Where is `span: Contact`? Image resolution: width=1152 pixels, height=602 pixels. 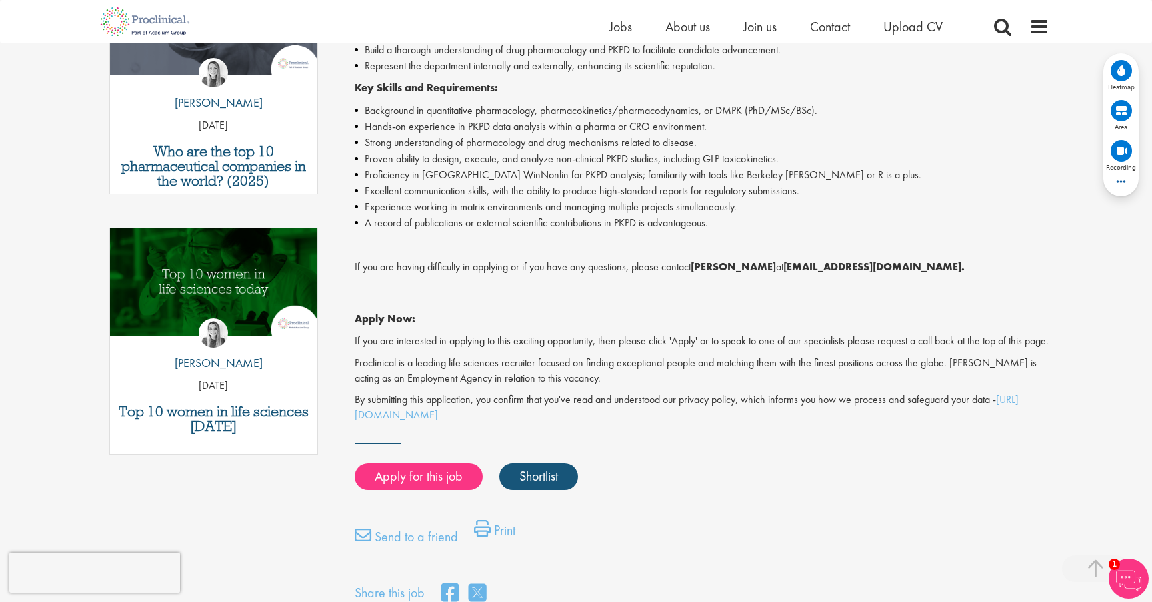
span: Contact is located at coordinates (830, 27).